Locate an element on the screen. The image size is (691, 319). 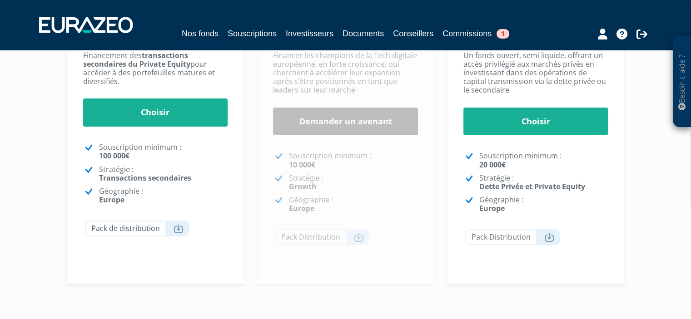
strong: Dette Privée et Private Equity is located at coordinates (532, 187).